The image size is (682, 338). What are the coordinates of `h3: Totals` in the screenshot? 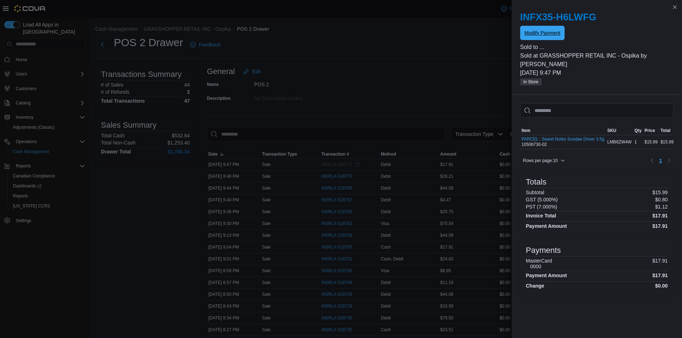 It's located at (536, 182).